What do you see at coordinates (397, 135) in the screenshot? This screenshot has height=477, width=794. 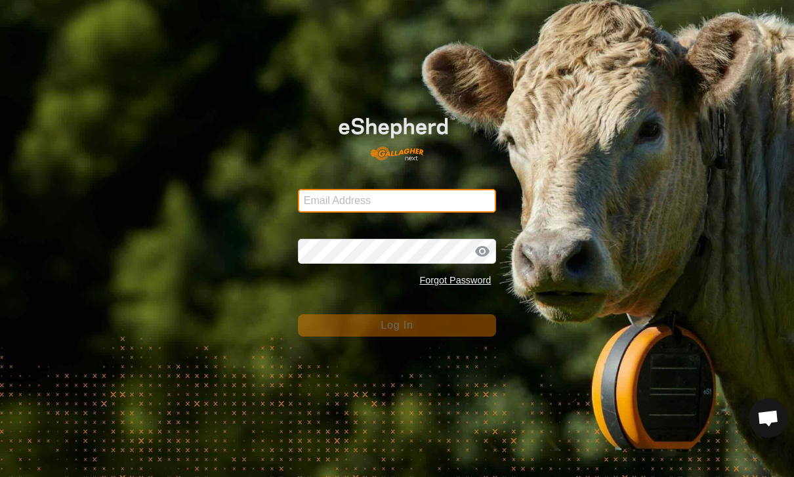 I see `img: E-shepherd Logo` at bounding box center [397, 135].